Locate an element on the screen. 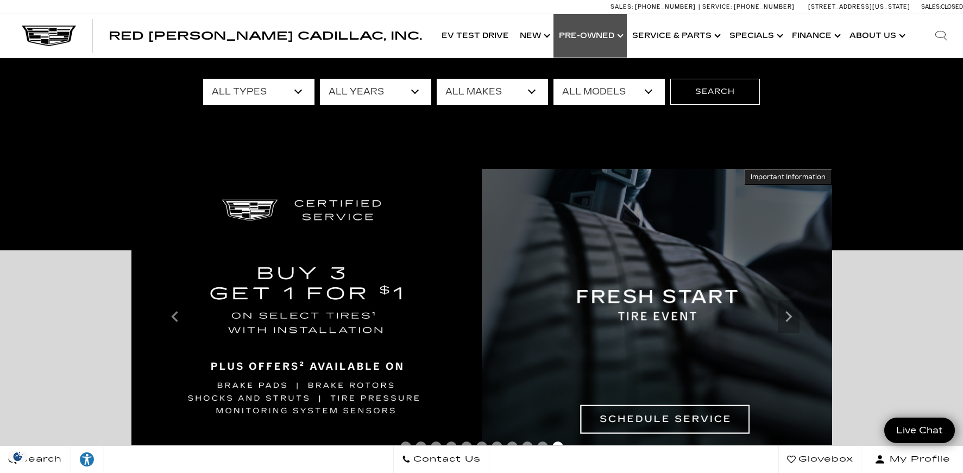 This screenshot has width=963, height=473. button: Search is located at coordinates (715, 92).